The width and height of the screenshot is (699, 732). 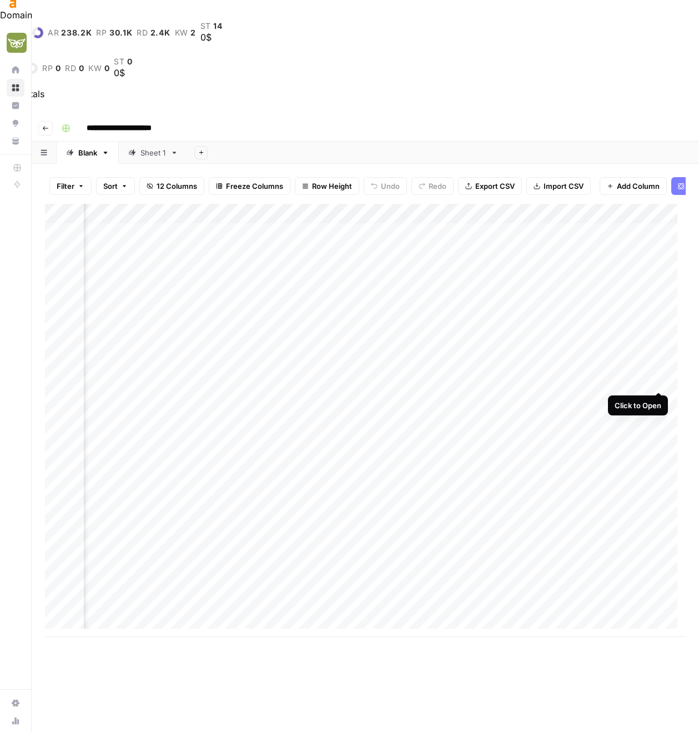 What do you see at coordinates (66, 186) in the screenshot?
I see `span: Filter` at bounding box center [66, 186].